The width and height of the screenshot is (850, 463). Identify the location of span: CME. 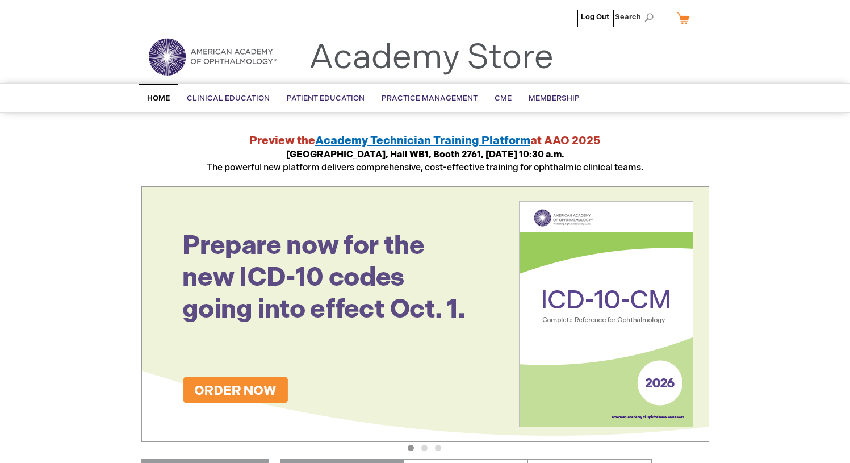
(503, 98).